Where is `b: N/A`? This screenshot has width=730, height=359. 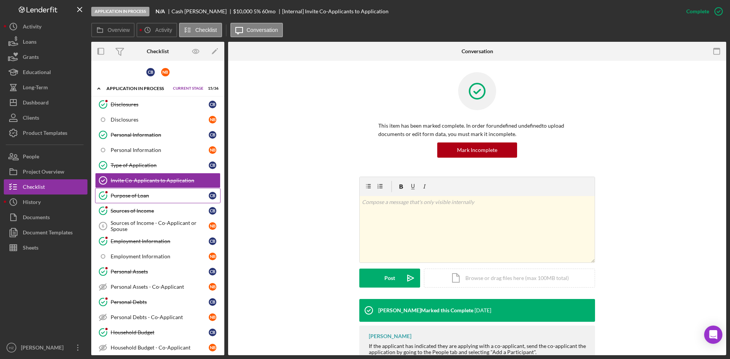 b: N/A is located at coordinates (160, 11).